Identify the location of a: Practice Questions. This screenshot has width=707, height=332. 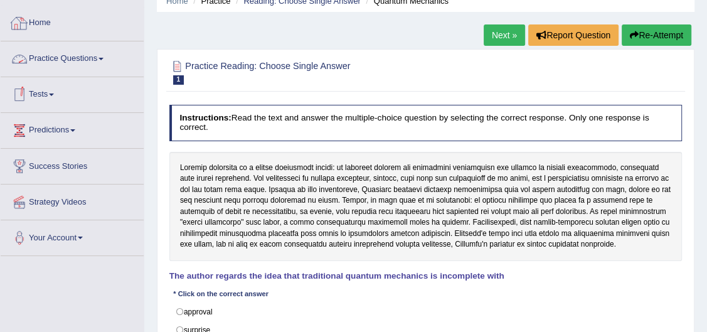
(72, 57).